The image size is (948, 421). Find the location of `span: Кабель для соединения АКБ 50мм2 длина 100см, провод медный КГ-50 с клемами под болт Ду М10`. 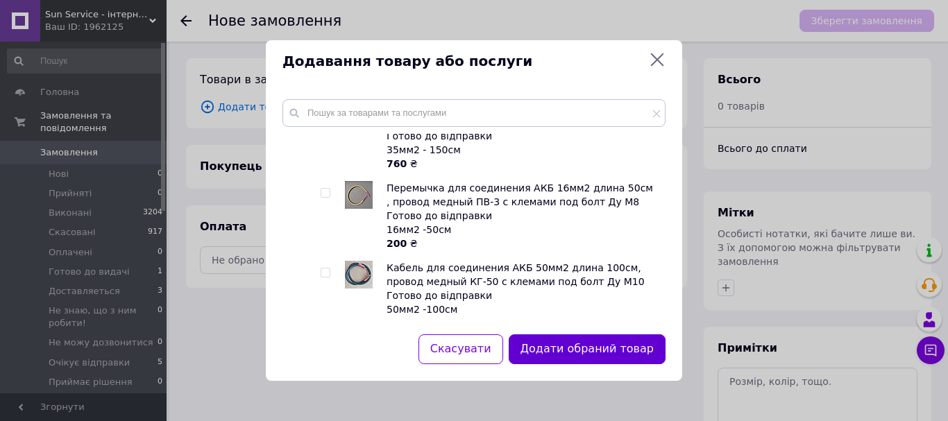

span: Кабель для соединения АКБ 50мм2 длина 100см, провод медный КГ-50 с клемами под болт Ду М10 is located at coordinates (516, 275).